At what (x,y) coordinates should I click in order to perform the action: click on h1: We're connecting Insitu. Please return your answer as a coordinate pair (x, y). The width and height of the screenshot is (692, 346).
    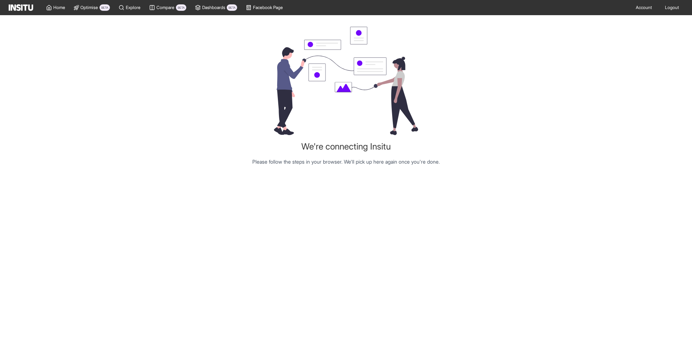
    Looking at the image, I should click on (346, 146).